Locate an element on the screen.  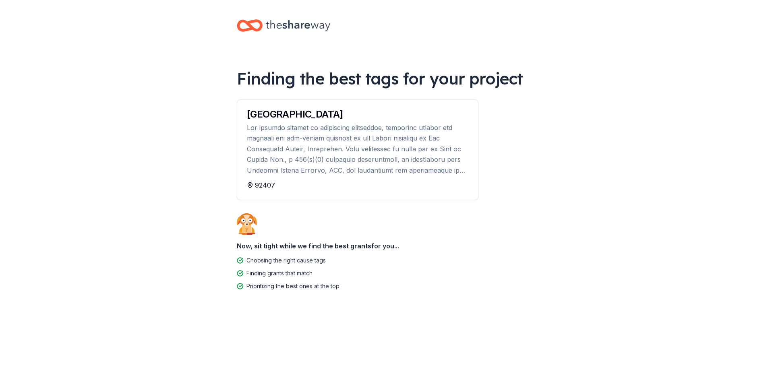
div: Lor ipsumdo sitamet co adipiscing elitseddoe, temporinc utlabor etd magnaali eni adm-veniam quisn... is located at coordinates (358, 149).